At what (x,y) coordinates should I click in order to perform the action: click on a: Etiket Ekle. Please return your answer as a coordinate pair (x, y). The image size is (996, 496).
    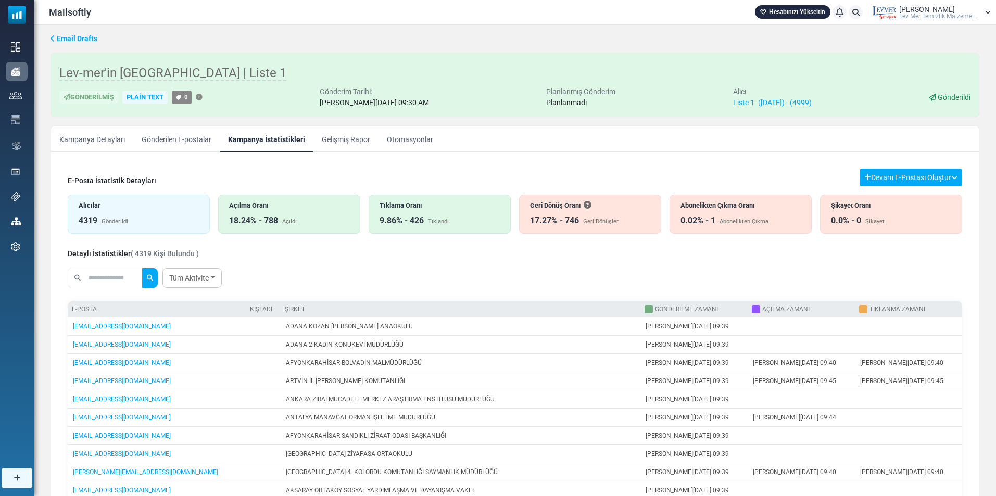
    Looking at the image, I should click on (199, 97).